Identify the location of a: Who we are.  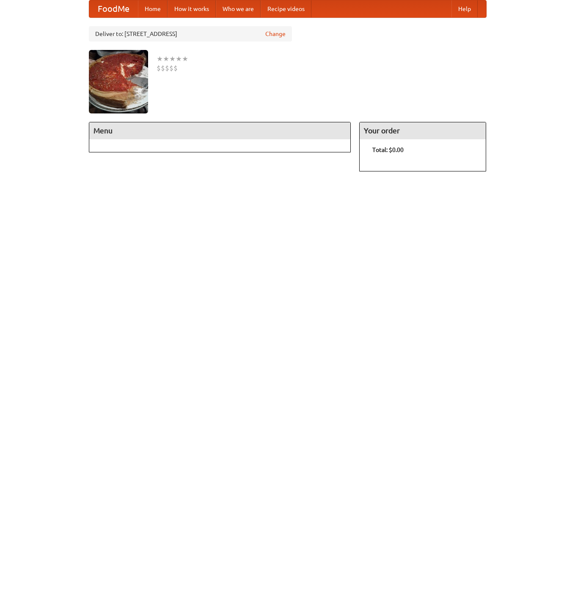
(238, 9).